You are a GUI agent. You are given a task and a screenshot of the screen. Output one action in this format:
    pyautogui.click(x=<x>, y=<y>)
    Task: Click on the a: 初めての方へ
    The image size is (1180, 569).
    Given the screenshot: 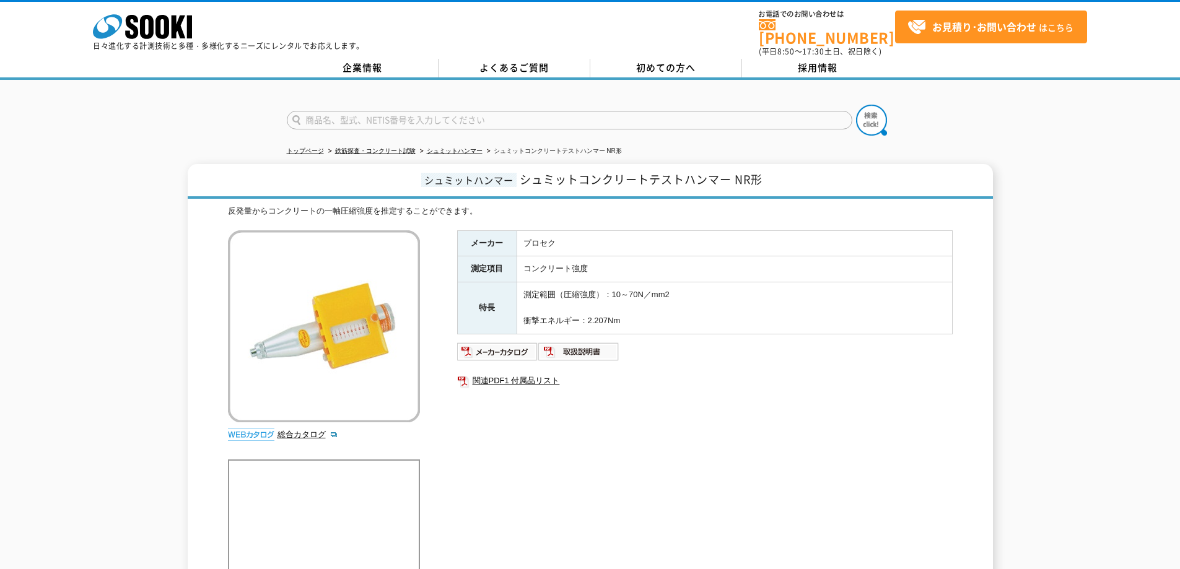 What is the action you would take?
    pyautogui.click(x=666, y=68)
    